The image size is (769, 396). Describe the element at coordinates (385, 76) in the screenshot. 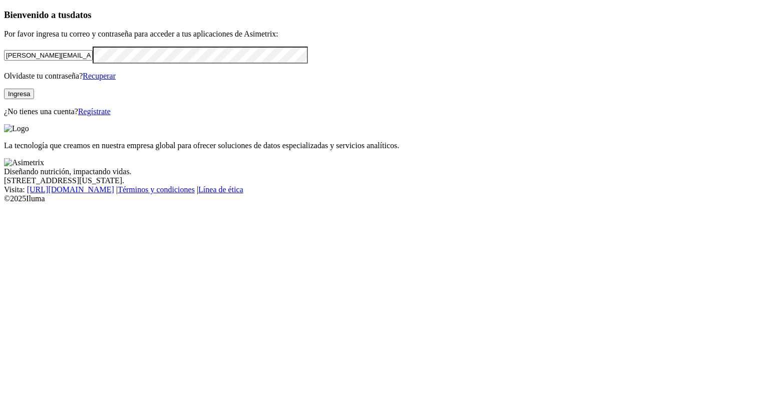

I see `p: Olvidaste tu contraseña?` at that location.